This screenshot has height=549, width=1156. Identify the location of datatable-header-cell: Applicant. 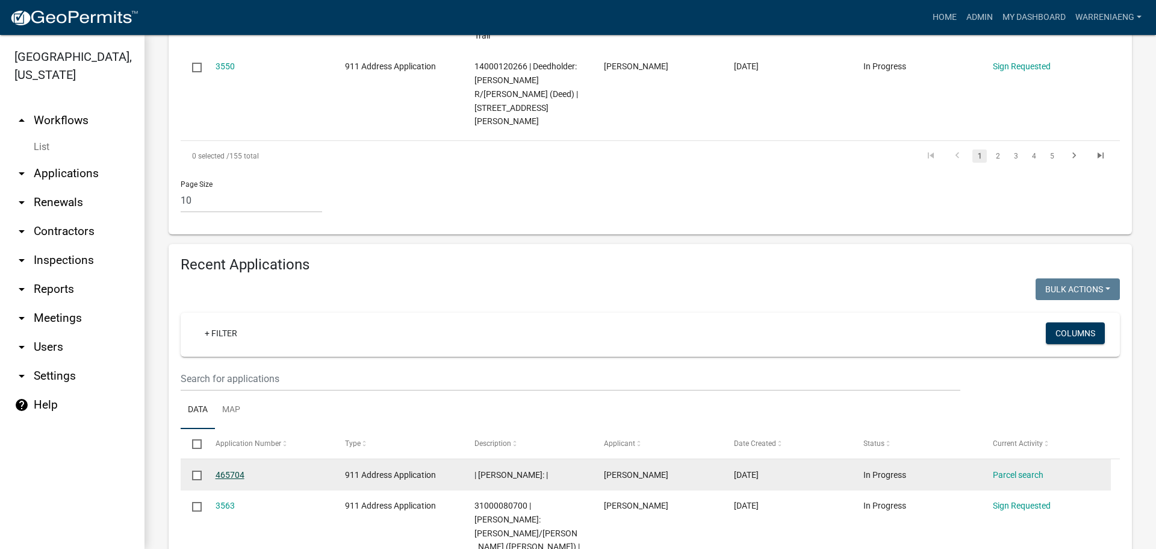
(657, 443).